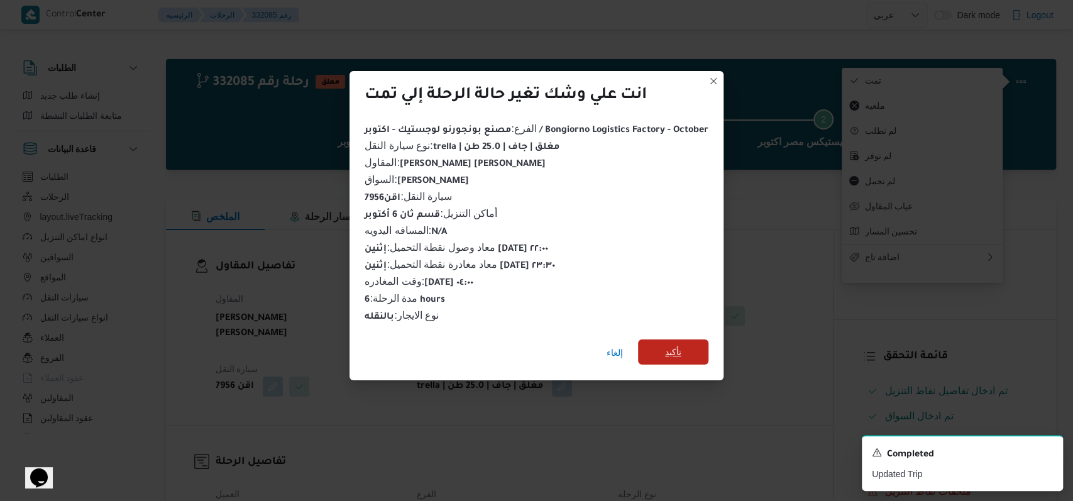 The image size is (1073, 501). Describe the element at coordinates (402, 216) in the screenshot. I see `b: قسم ثان 6 أكتوبر` at that location.